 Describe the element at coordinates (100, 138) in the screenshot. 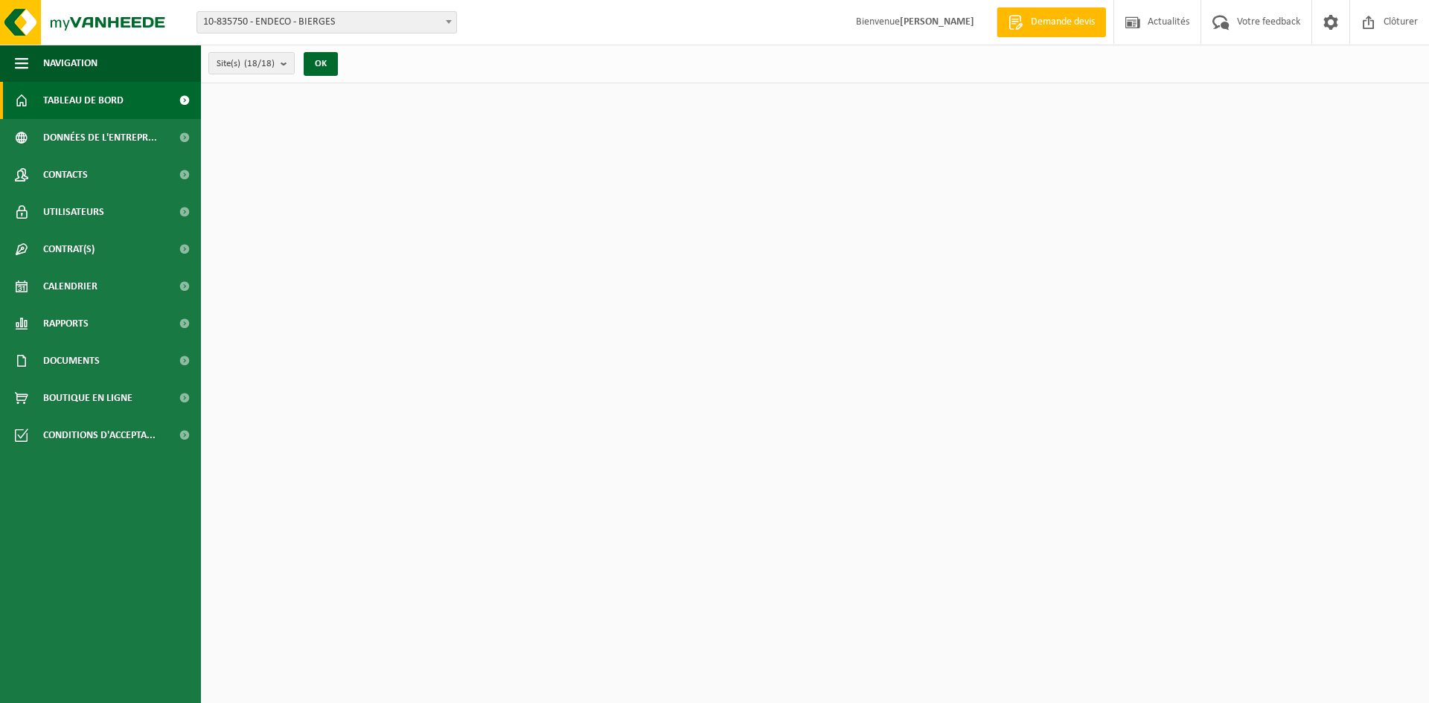

I see `span: Données de l'entrepr...` at that location.